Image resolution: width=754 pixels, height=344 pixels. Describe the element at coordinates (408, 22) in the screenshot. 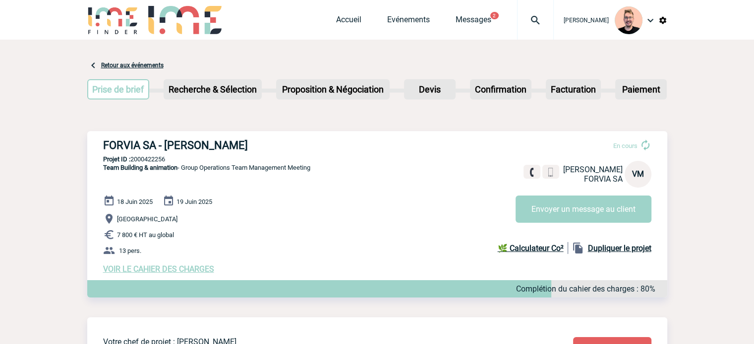

I see `a: Evénements` at that location.